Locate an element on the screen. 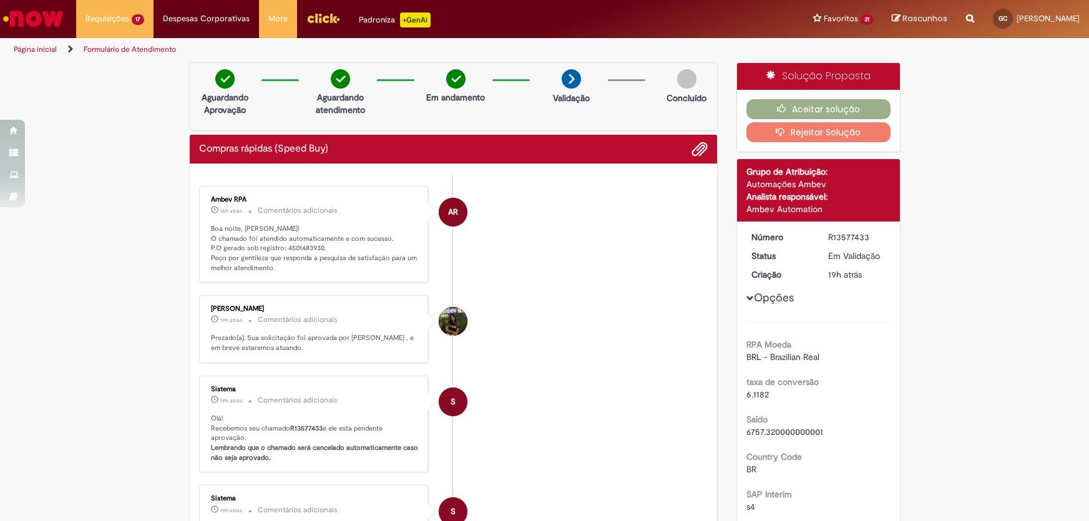 The width and height of the screenshot is (1089, 521). ul: Trilhas de página is located at coordinates (363, 49).